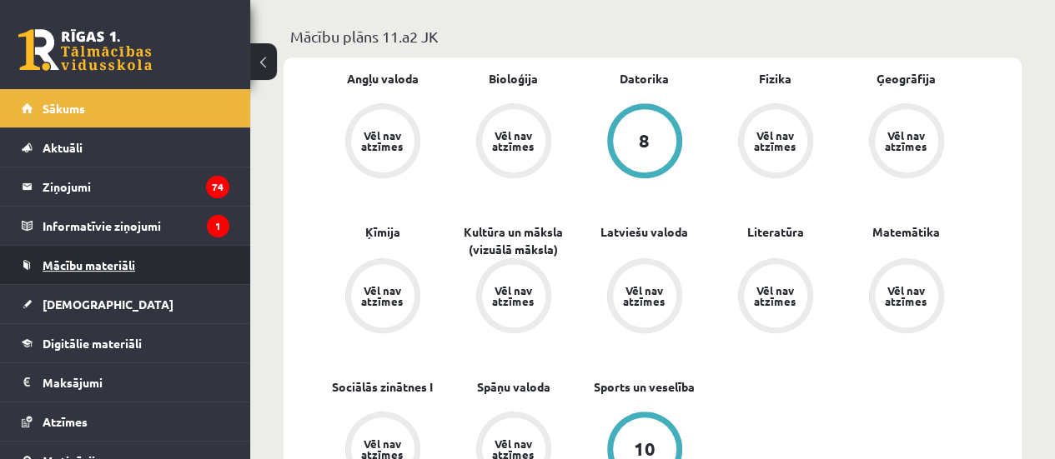 The image size is (1055, 459). I want to click on span: Atzīmes, so click(65, 422).